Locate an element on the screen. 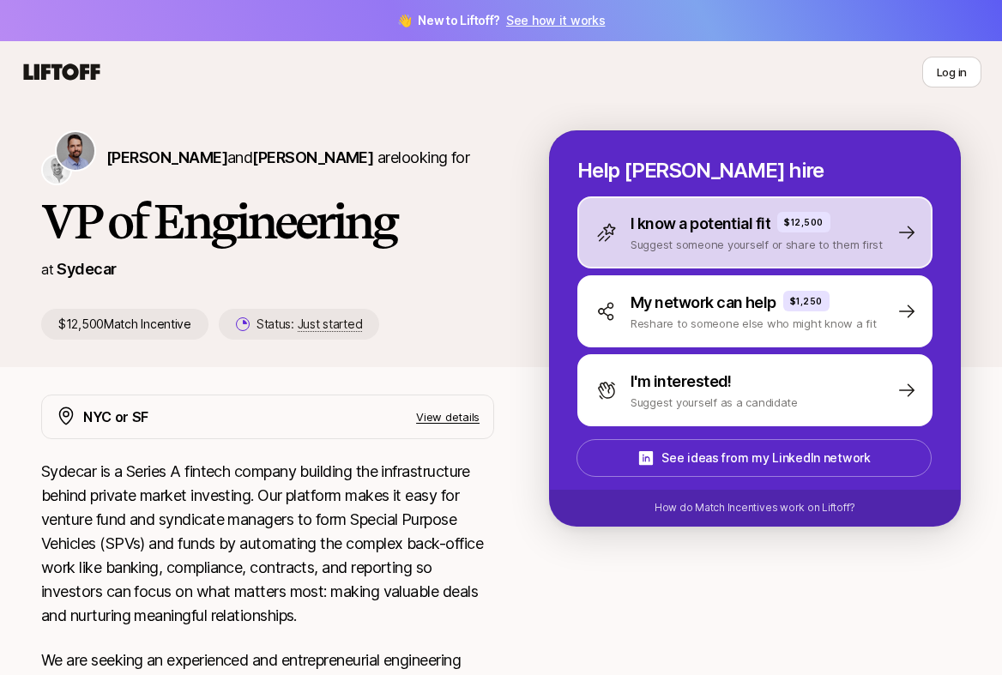  p: My network can help is located at coordinates (703, 303).